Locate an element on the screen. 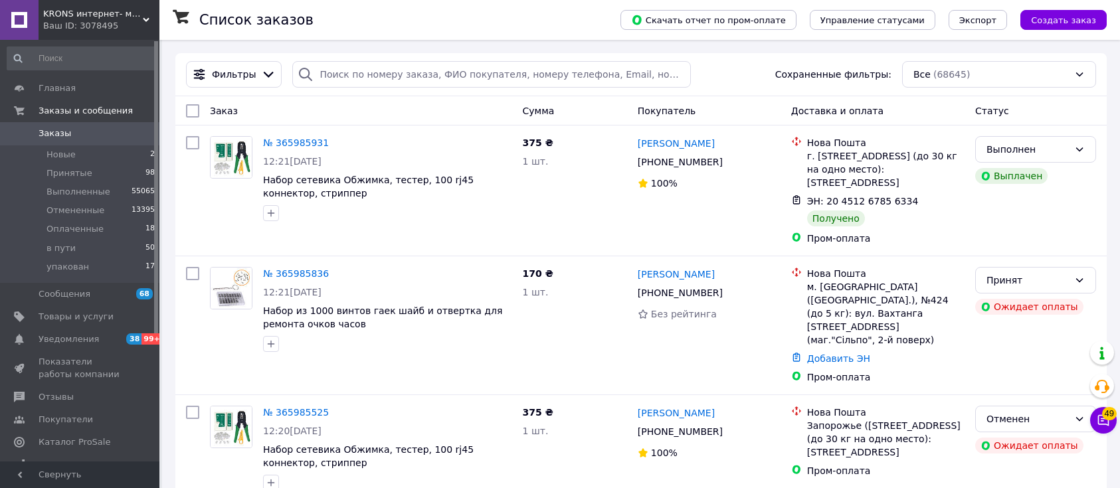  button: Скачать отчет по пром-оплате is located at coordinates (708, 20).